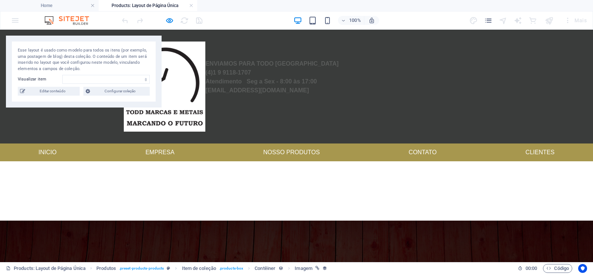  What do you see at coordinates (291, 123) in the screenshot?
I see `a: Nosso produtos` at bounding box center [291, 123].